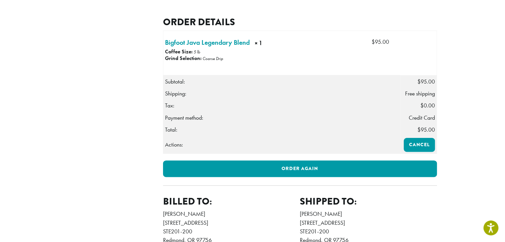 The height and width of the screenshot is (242, 505). Describe the element at coordinates (179, 51) in the screenshot. I see `strong: Coffee Size:` at that location.